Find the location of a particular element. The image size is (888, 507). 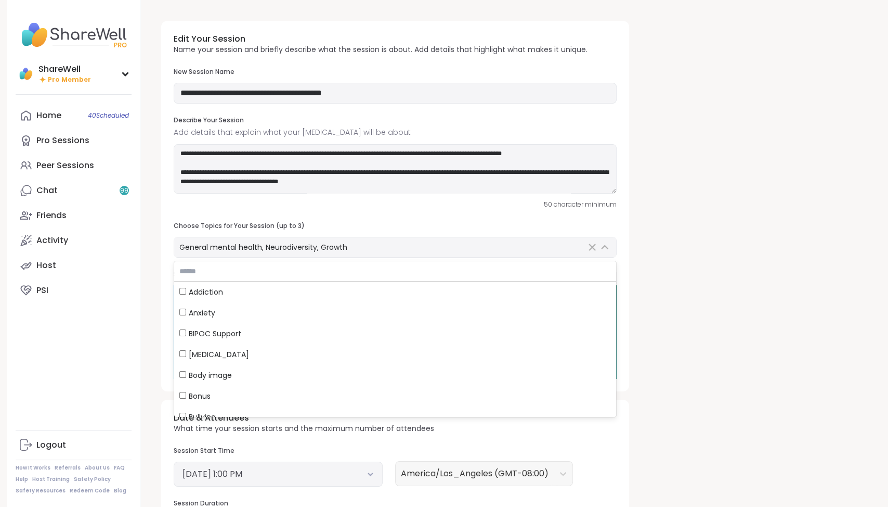

input: Bonus is located at coordinates (183, 395).